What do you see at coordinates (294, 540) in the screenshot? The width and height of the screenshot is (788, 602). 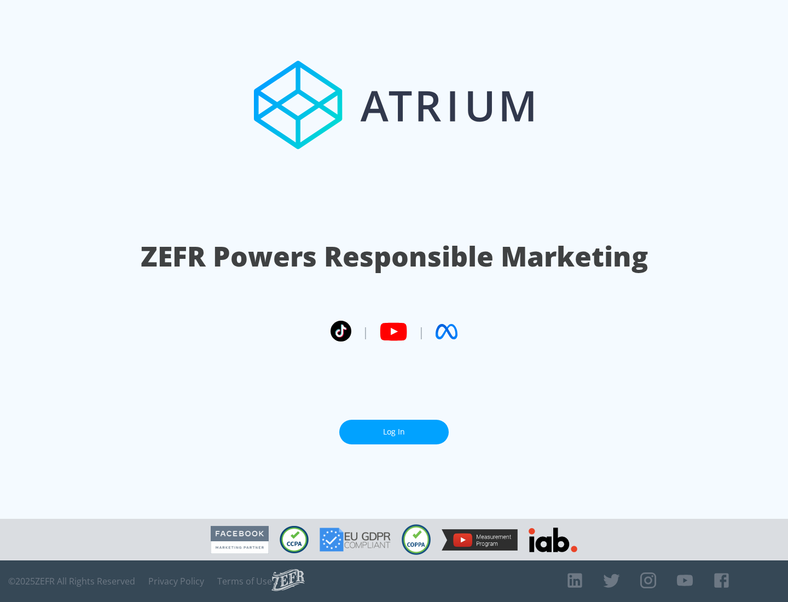 I see `img: CCPA Compliant` at bounding box center [294, 540].